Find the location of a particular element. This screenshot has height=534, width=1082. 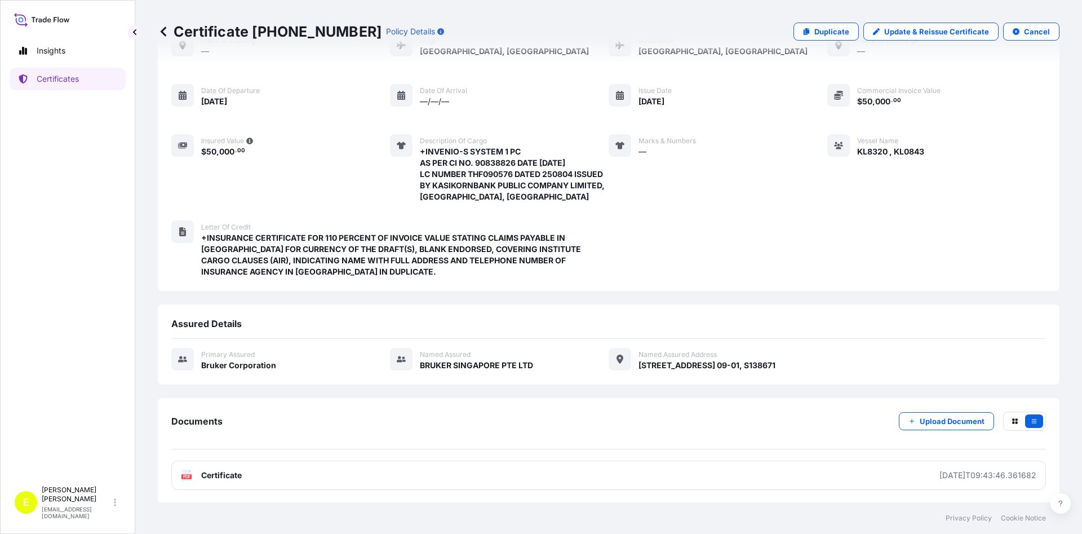

p: Update & Reissue Certificate is located at coordinates (937, 32).